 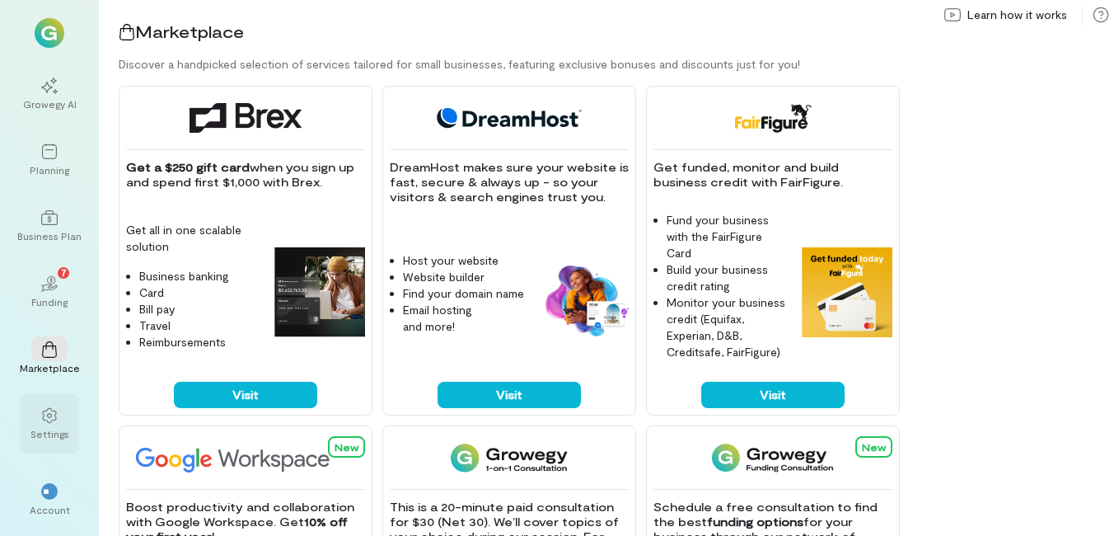 I want to click on strong: Get a $250 gift card, so click(x=188, y=166).